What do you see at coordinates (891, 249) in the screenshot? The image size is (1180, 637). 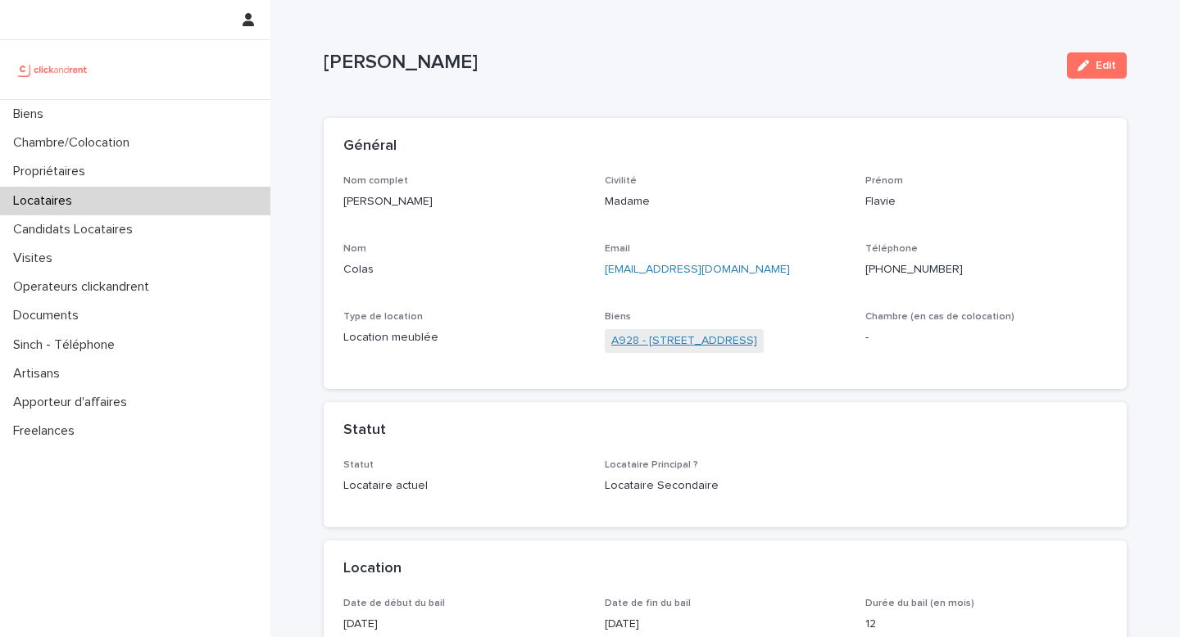 I see `span: Téléphone` at bounding box center [891, 249].